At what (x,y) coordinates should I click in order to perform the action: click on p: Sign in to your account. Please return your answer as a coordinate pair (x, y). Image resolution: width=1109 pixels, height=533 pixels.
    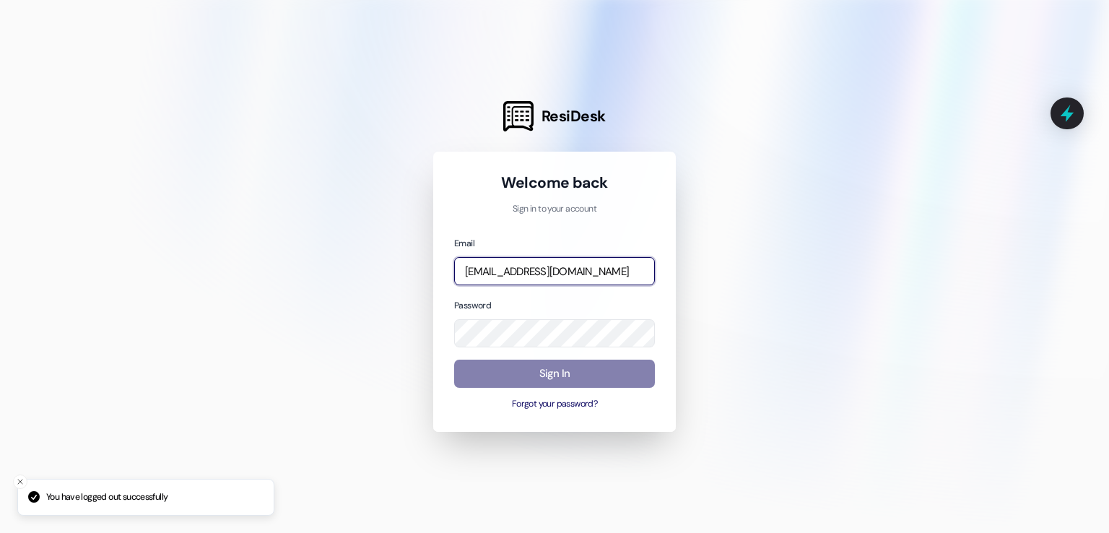
    Looking at the image, I should click on (554, 209).